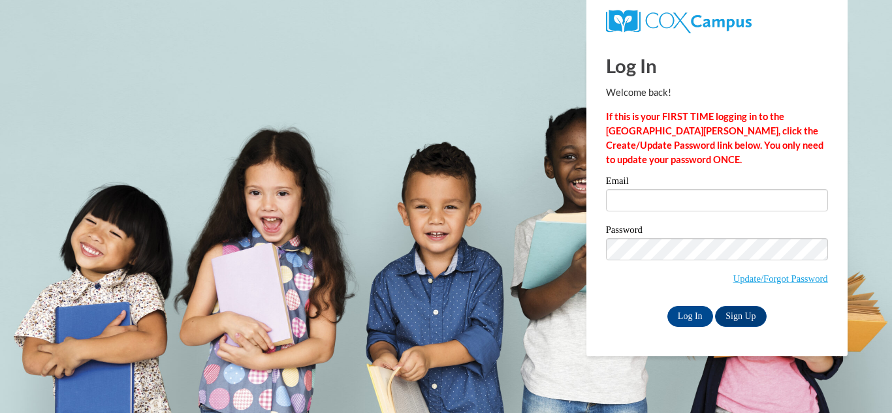 The image size is (892, 413). What do you see at coordinates (717, 183) in the screenshot?
I see `label: Email` at bounding box center [717, 183].